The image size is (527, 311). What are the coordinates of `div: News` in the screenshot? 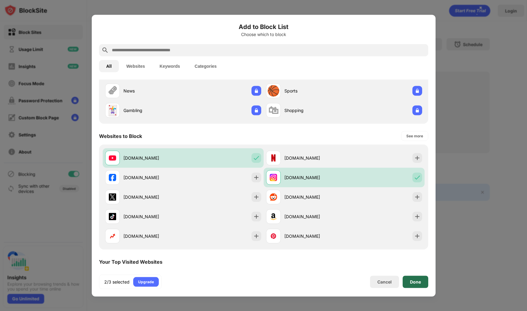 It's located at (153, 91).